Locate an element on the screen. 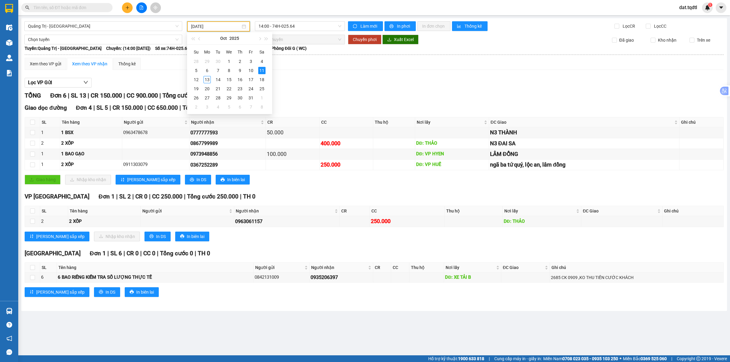 The image size is (730, 362). span: Đơn 6 is located at coordinates (58, 95).